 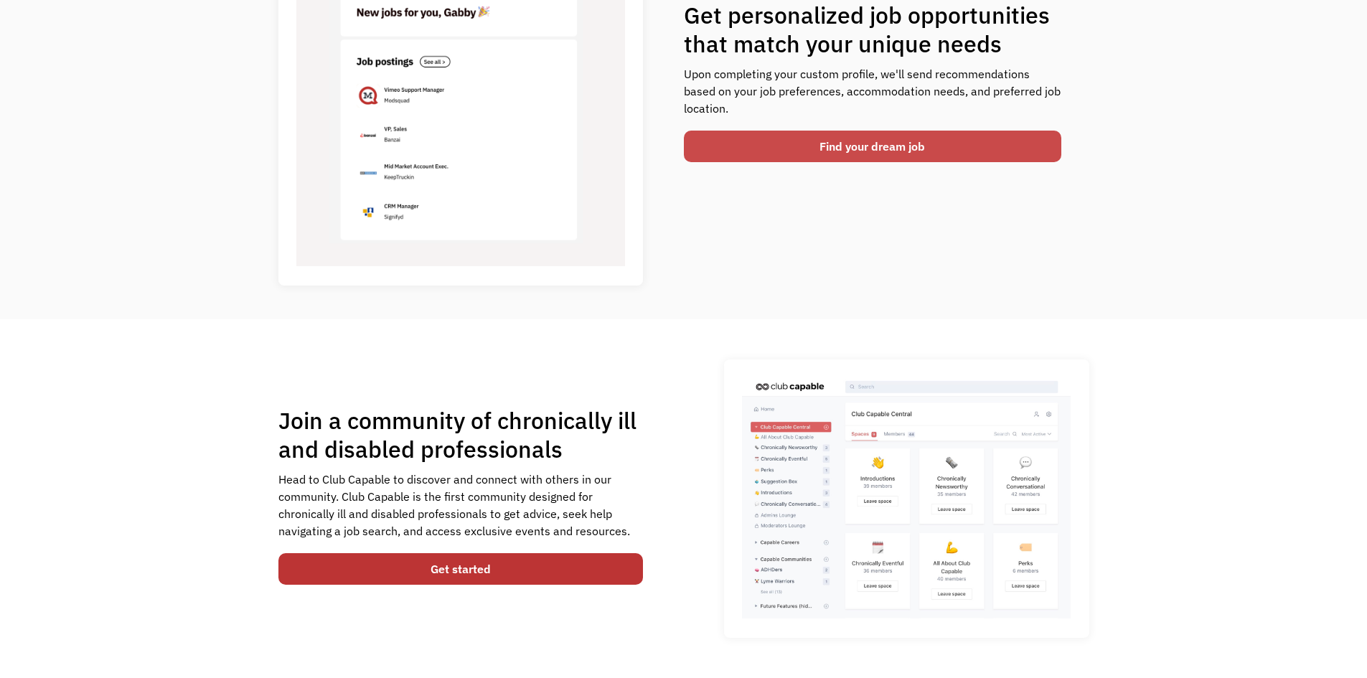 What do you see at coordinates (461, 569) in the screenshot?
I see `a: Get started` at bounding box center [461, 569].